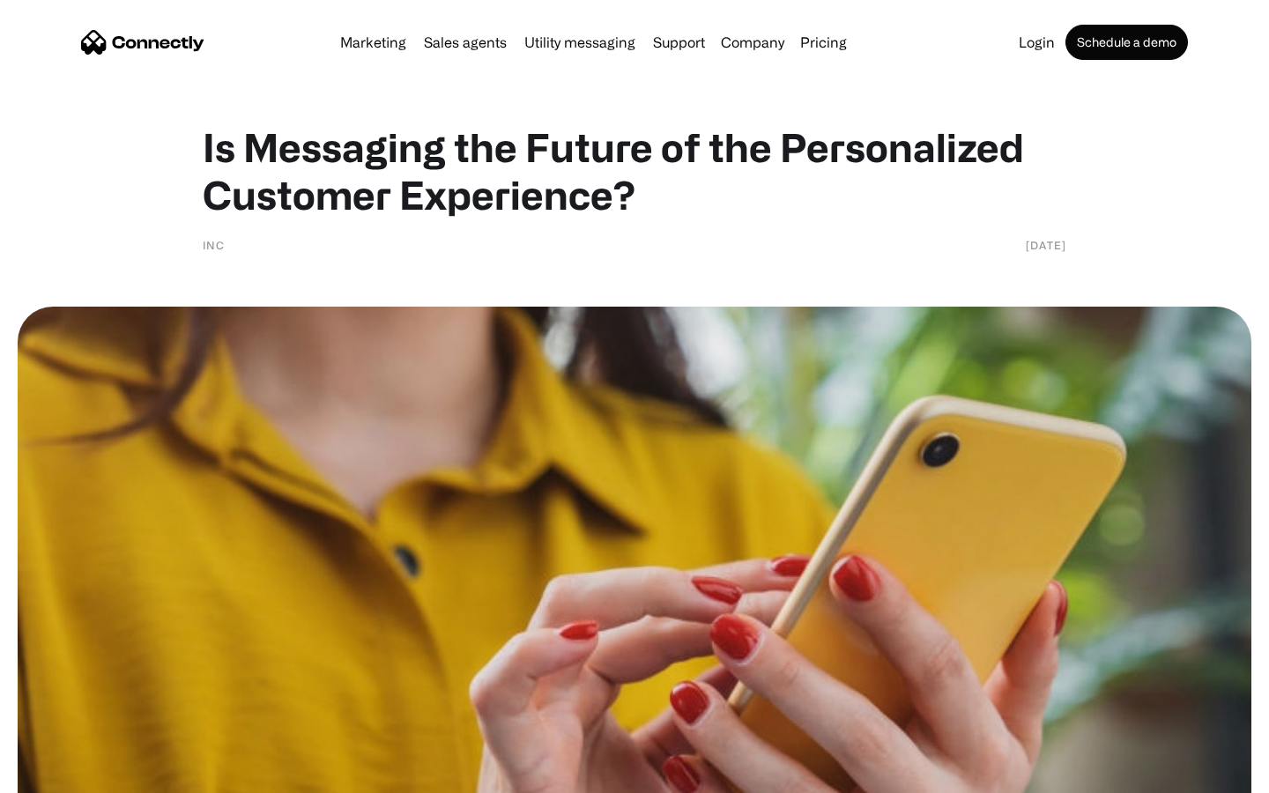  Describe the element at coordinates (373, 42) in the screenshot. I see `a: Marketing` at that location.